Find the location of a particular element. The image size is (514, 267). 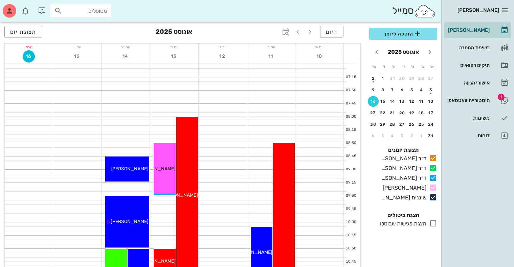

a: תגהיסטוריית וואטסאפ is located at coordinates (477, 100).